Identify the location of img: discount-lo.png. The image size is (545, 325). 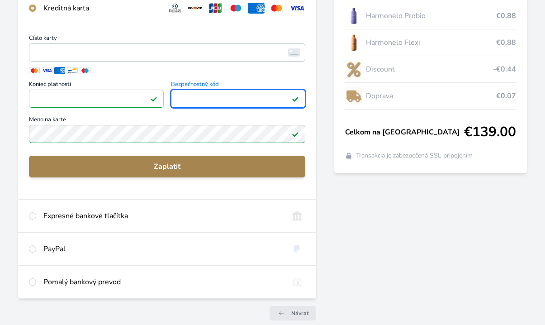
(353, 69).